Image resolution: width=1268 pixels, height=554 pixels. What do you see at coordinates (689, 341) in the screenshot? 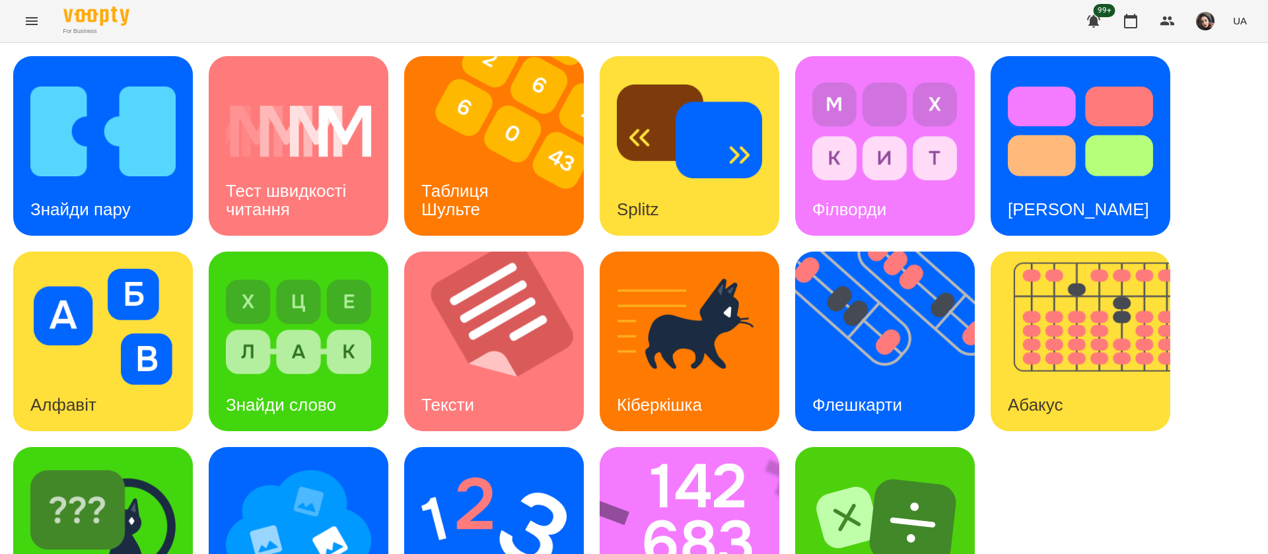
I see `a: КіберкішкаКіберкішка` at bounding box center [689, 341].